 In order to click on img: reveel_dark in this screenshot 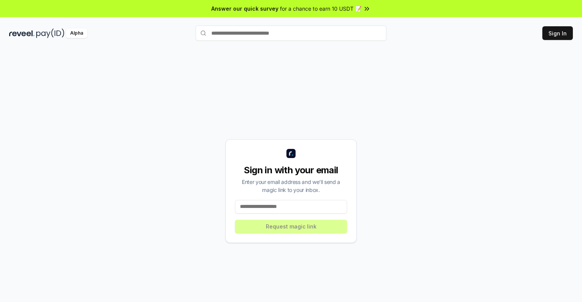, I will do `click(22, 33)`.